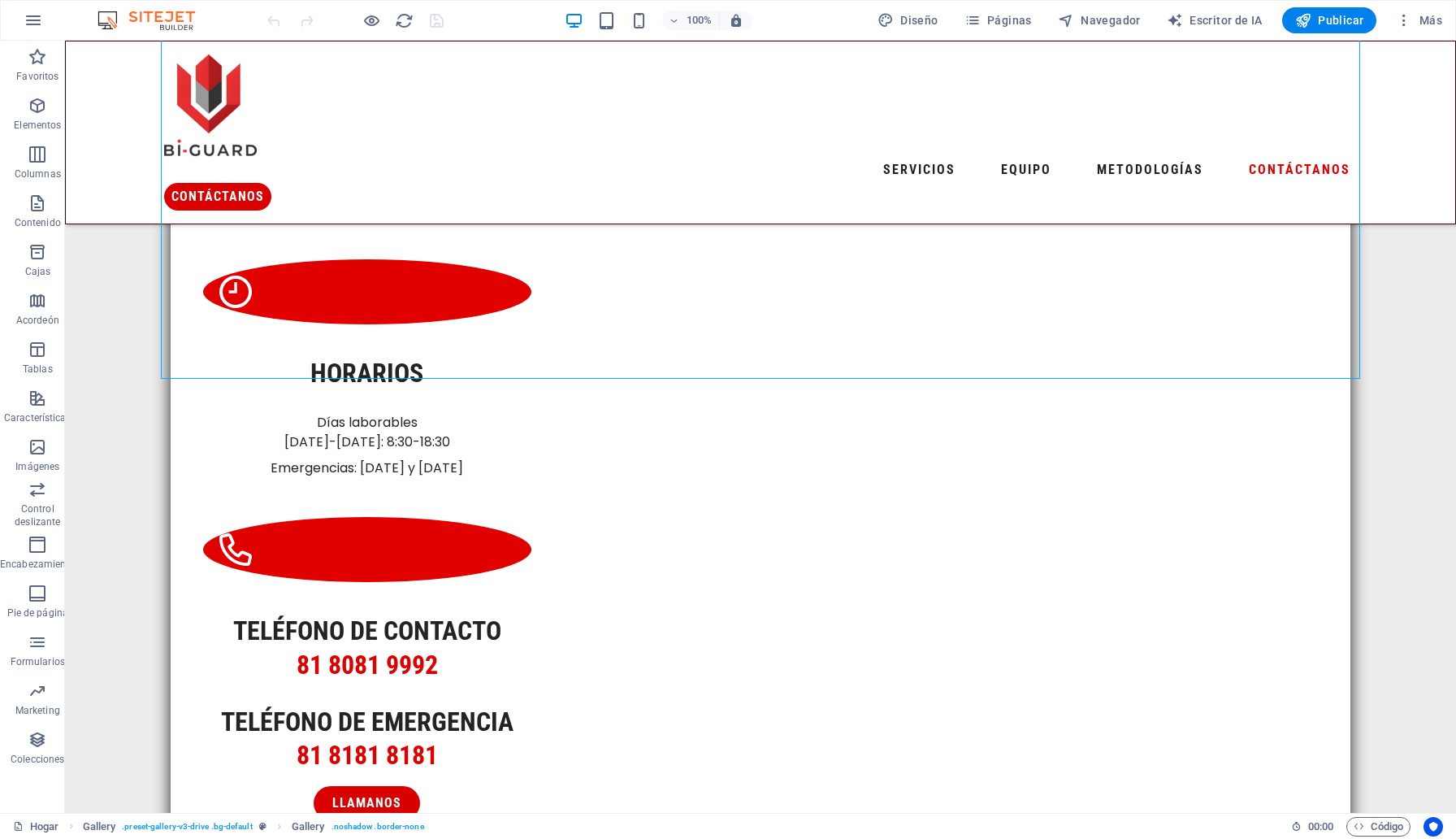 The width and height of the screenshot is (1456, 839). What do you see at coordinates (37, 125) in the screenshot?
I see `font: Elementos` at bounding box center [37, 125].